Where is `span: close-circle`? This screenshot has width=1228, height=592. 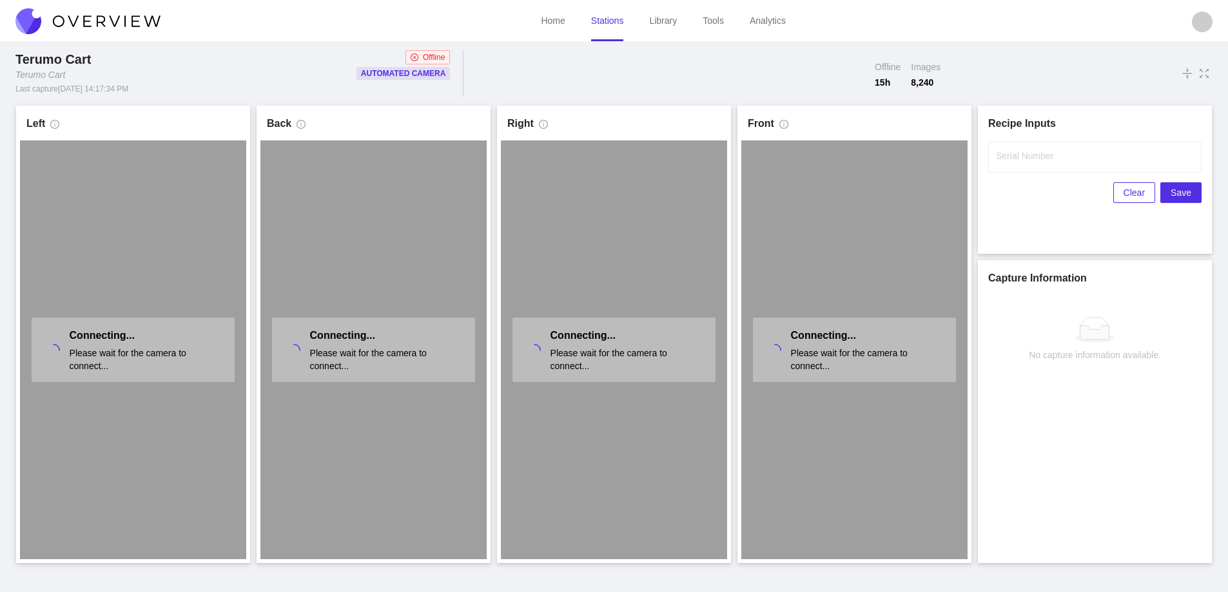
span: close-circle is located at coordinates (414, 57).